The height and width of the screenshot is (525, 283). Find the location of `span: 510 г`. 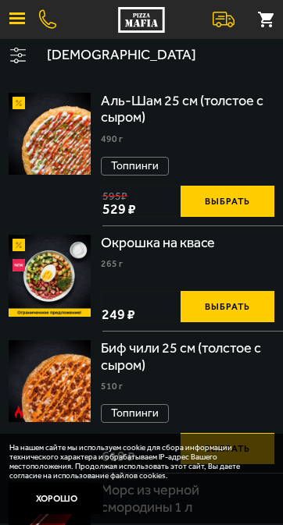

span: 510 г is located at coordinates (112, 386).